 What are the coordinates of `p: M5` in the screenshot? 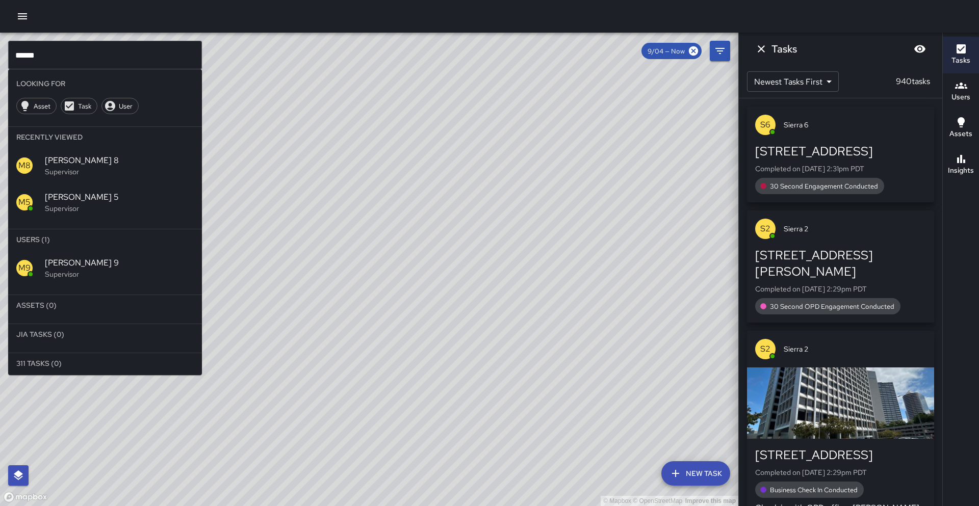 It's located at (24, 202).